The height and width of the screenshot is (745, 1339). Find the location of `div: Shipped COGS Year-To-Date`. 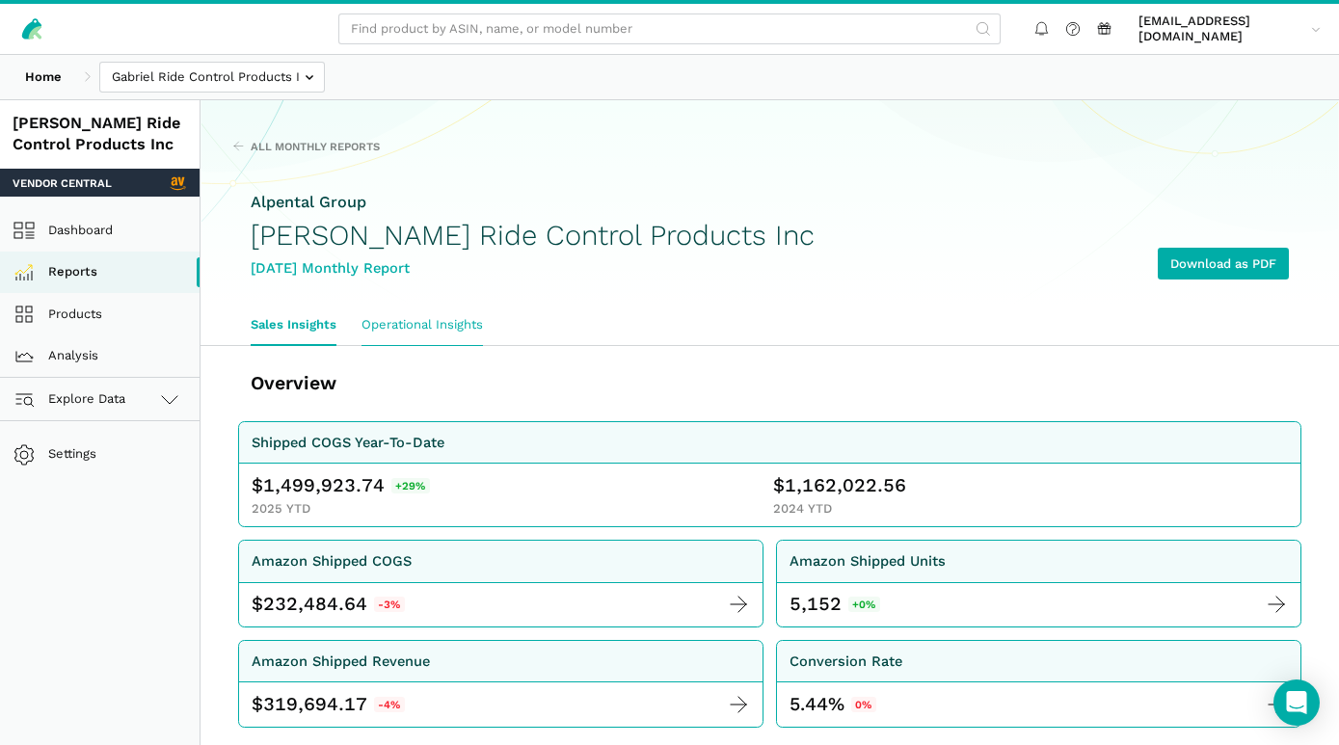

div: Shipped COGS Year-To-Date is located at coordinates (348, 442).